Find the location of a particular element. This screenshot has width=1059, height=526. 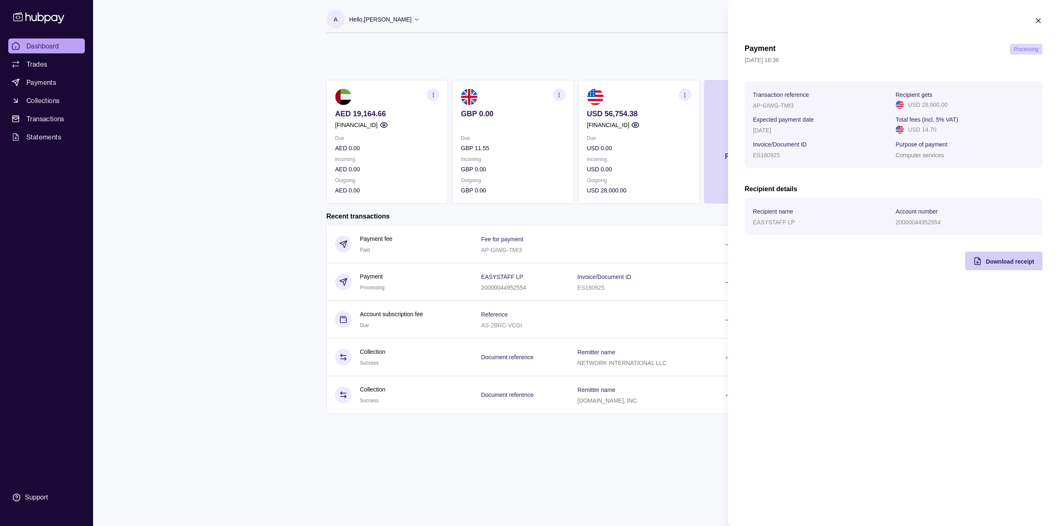

span: Processing is located at coordinates (1026, 49).